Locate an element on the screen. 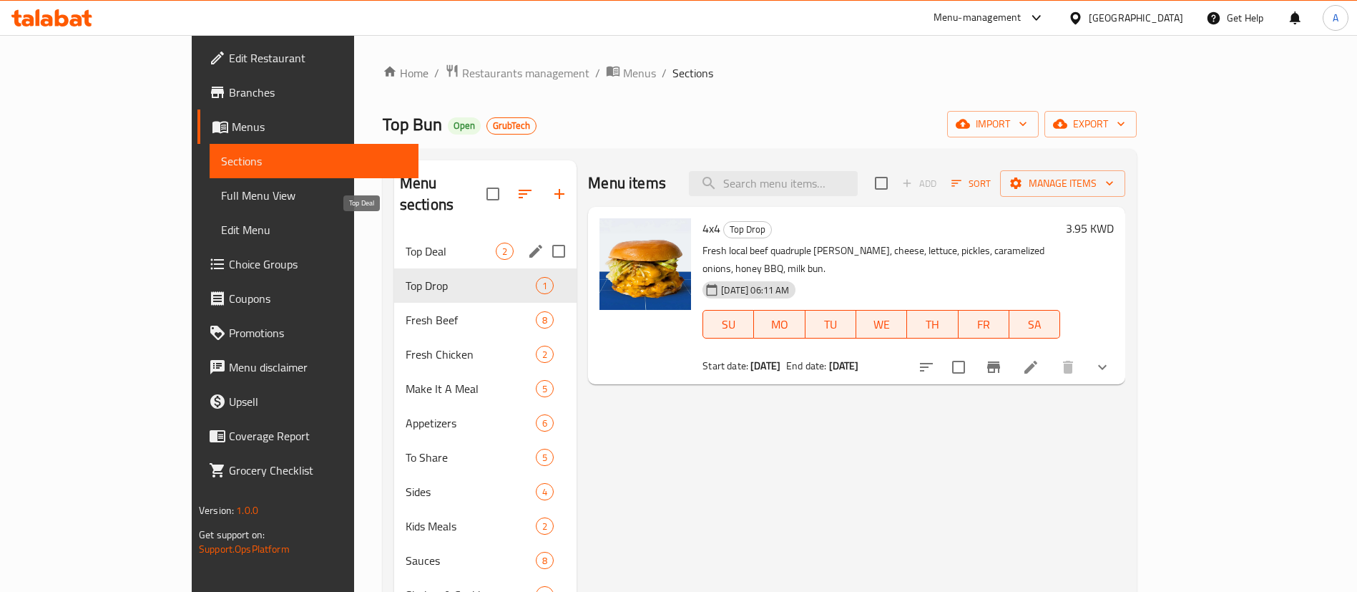  button: SA is located at coordinates (1034, 324).